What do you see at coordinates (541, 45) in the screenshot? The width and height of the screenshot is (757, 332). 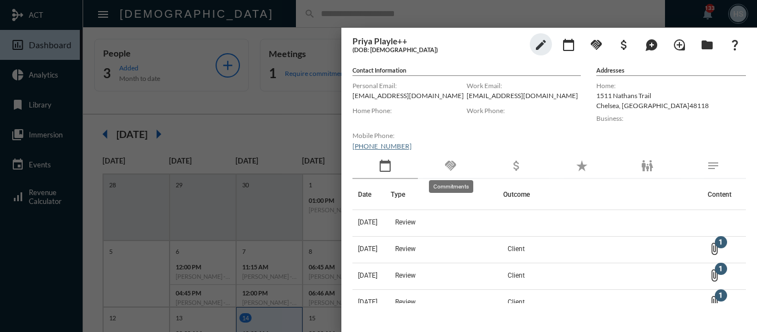 I see `mat-icon: edit` at bounding box center [541, 45].